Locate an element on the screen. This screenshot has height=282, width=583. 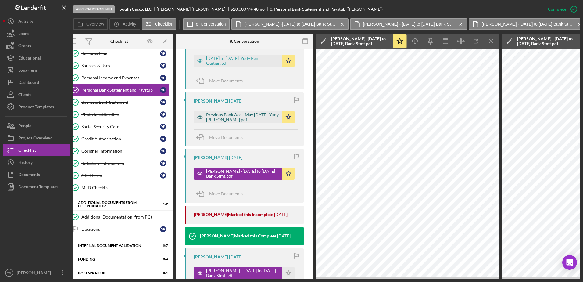
div: Grants is located at coordinates (25, 46).